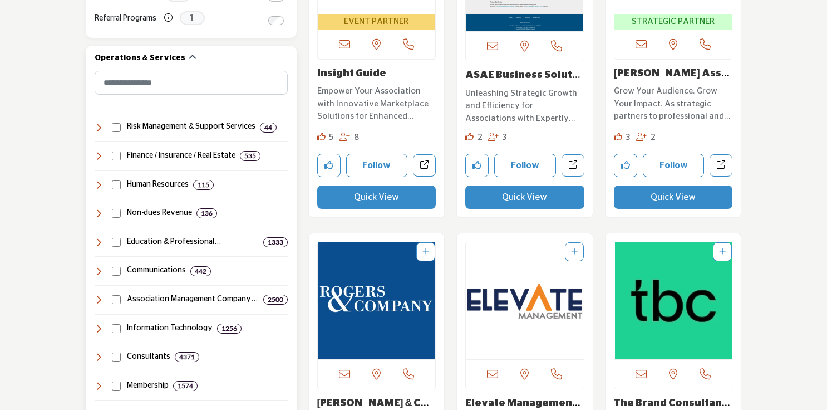  I want to click on a: Open asae-business-solutions in new tab, so click(573, 165).